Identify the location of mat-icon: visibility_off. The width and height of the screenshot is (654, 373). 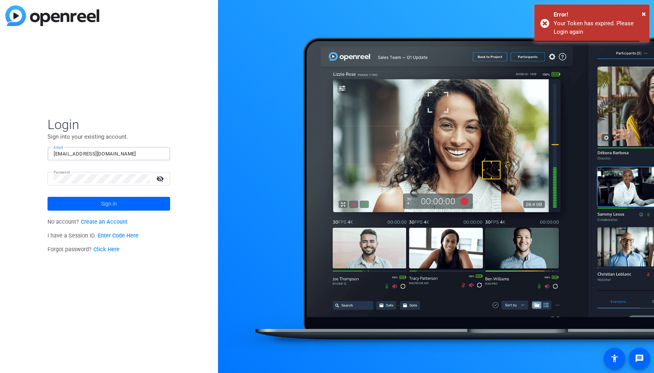
(161, 178).